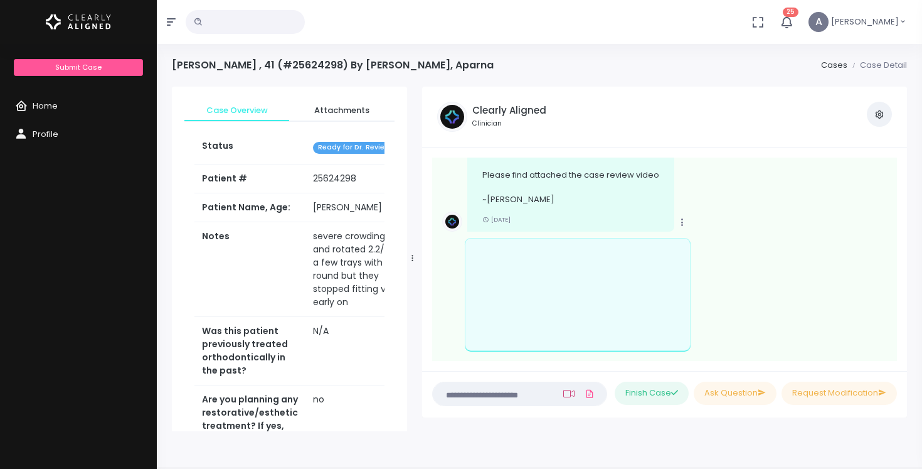  What do you see at coordinates (509, 124) in the screenshot?
I see `small: Clinician` at bounding box center [509, 124].